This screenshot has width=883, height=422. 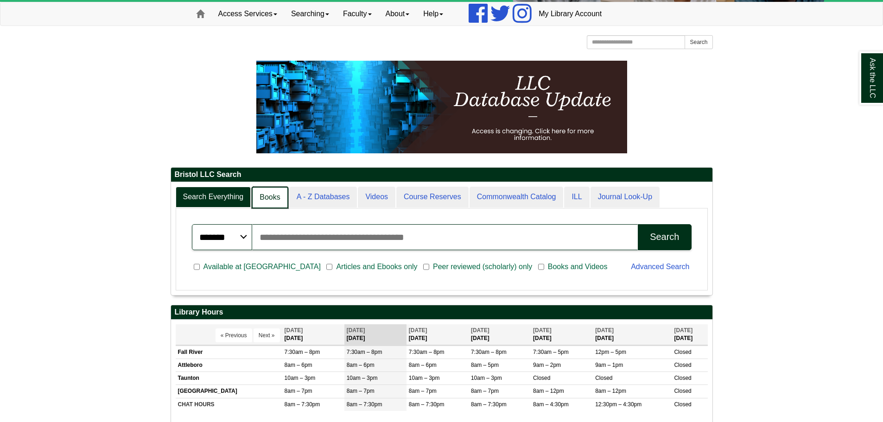 I want to click on a: Faculty, so click(x=357, y=14).